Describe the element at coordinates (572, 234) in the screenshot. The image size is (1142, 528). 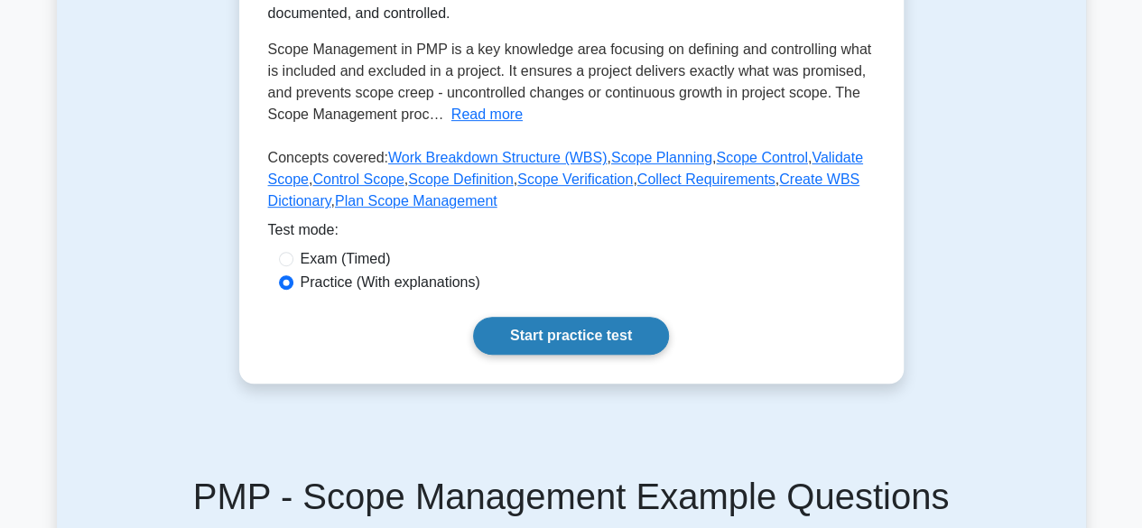
I see `div: Test mode:` at that location.